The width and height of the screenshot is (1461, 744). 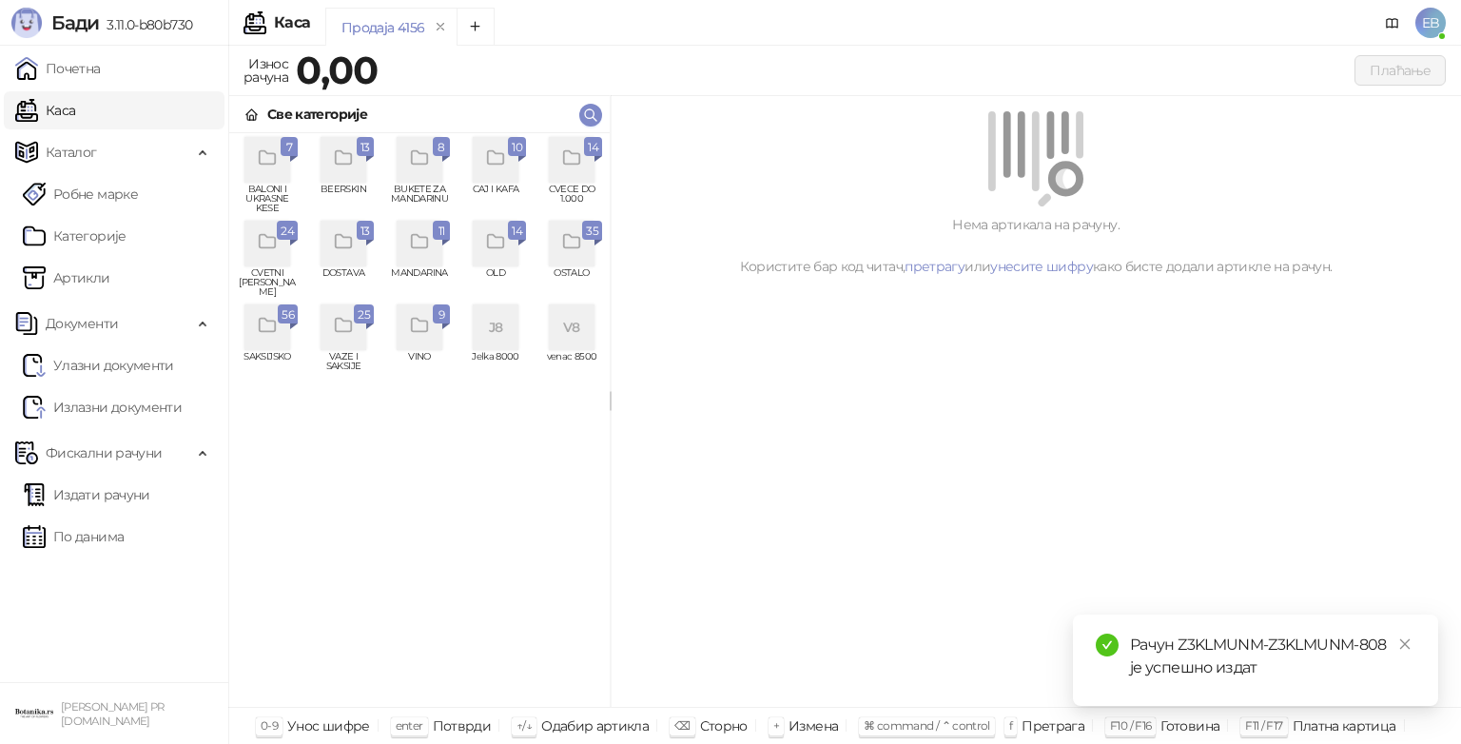 What do you see at coordinates (75, 23) in the screenshot?
I see `span: Бади` at bounding box center [75, 23].